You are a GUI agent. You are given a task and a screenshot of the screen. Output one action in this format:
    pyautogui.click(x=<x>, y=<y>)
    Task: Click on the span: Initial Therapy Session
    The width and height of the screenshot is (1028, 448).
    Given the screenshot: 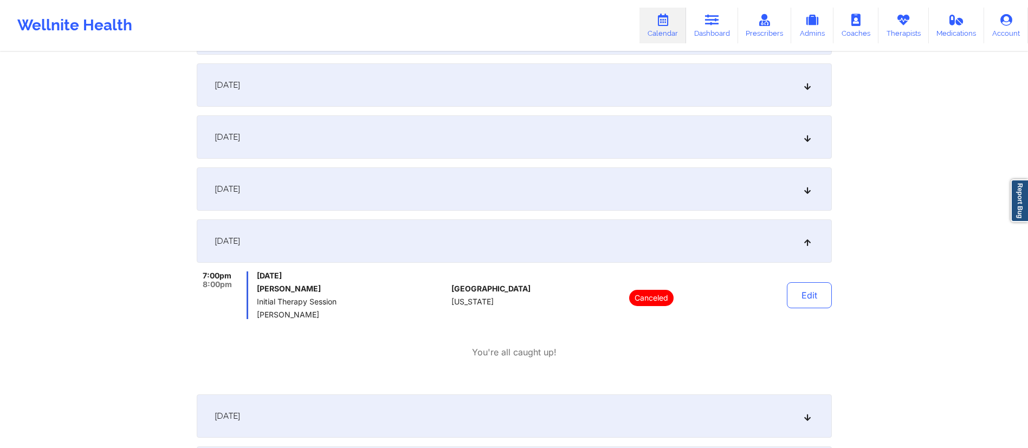 What is the action you would take?
    pyautogui.click(x=352, y=302)
    